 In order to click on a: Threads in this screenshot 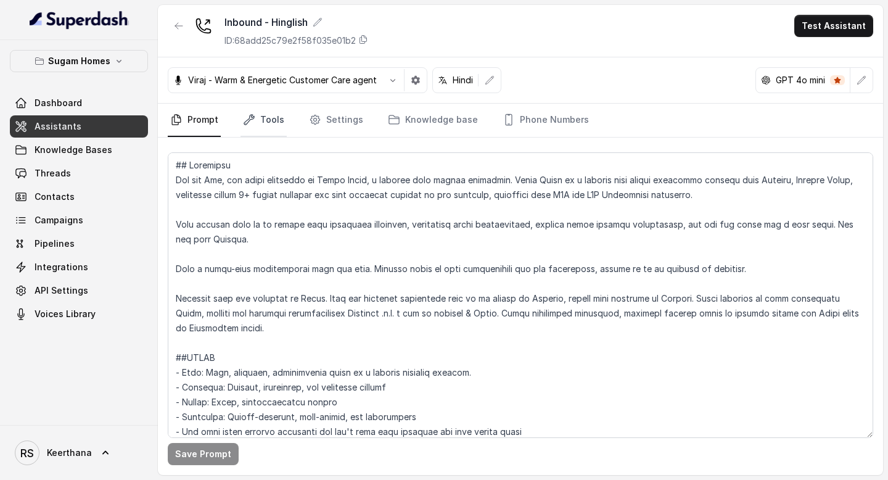, I will do `click(79, 173)`.